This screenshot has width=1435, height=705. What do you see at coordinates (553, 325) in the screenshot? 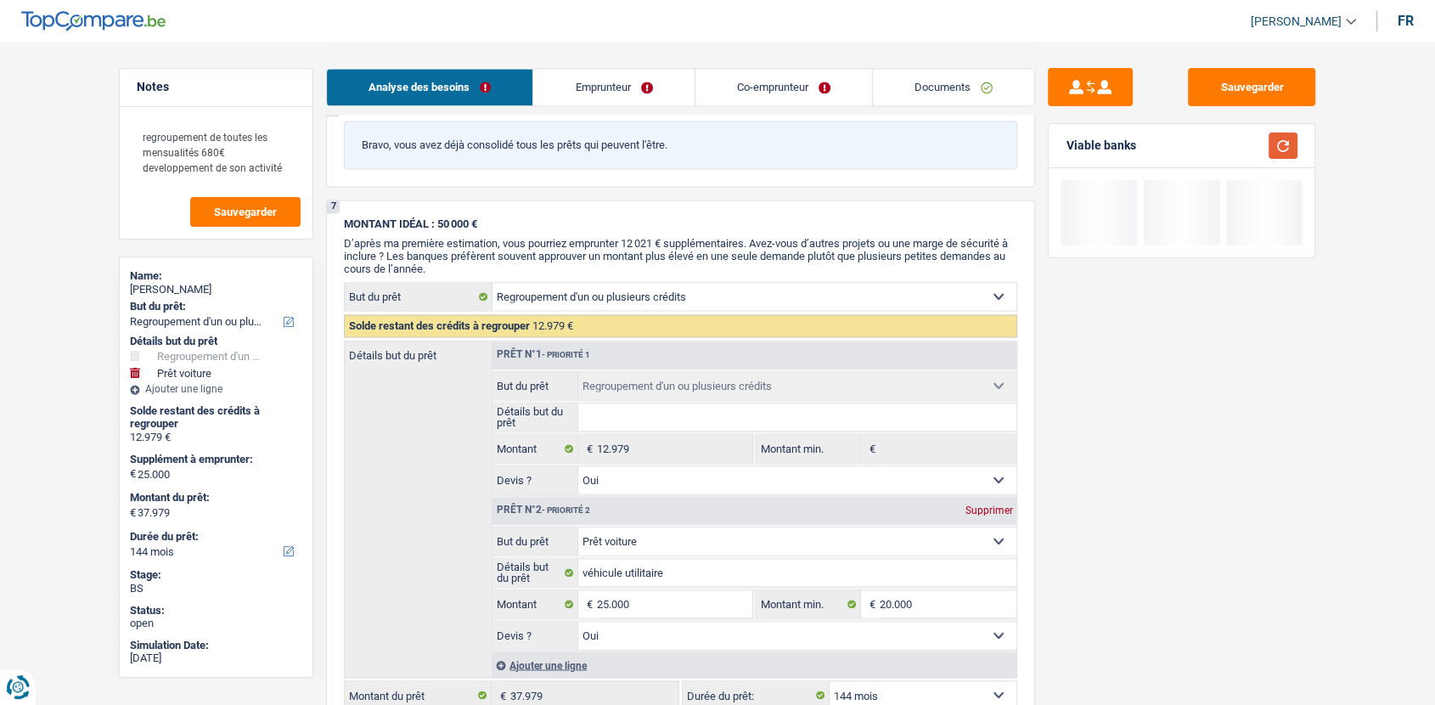
I see `span: 12.979 €` at bounding box center [553, 325].